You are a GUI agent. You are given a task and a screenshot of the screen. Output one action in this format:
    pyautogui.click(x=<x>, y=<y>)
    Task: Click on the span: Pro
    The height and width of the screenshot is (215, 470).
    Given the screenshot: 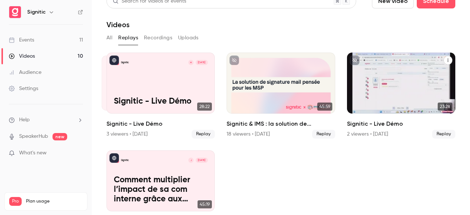 What is the action you would take?
    pyautogui.click(x=15, y=201)
    